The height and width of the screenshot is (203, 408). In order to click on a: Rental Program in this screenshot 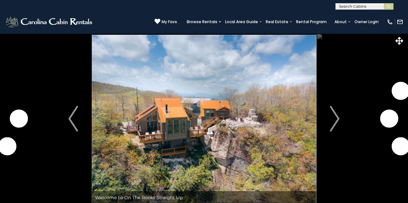, I will do `click(311, 22)`.